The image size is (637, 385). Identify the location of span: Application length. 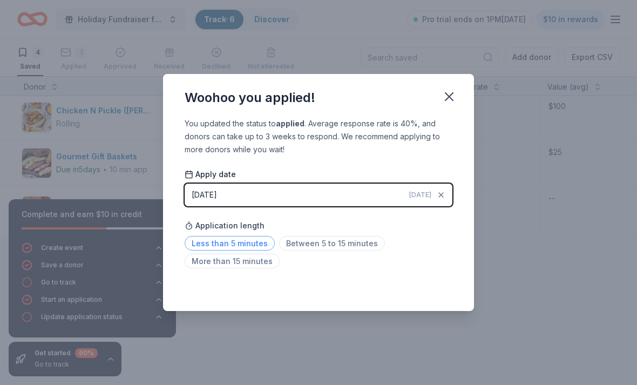
(224, 225).